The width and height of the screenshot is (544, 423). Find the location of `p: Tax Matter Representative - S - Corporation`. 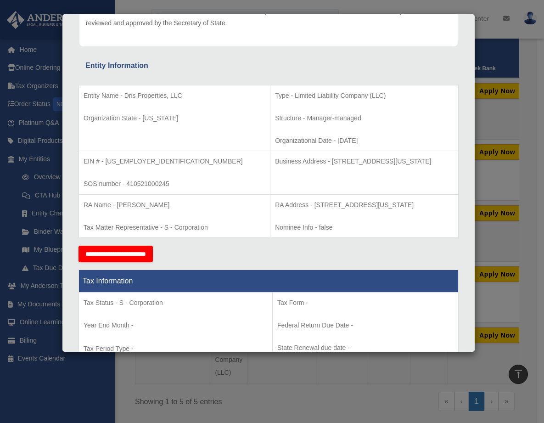

p: Tax Matter Representative - S - Corporation is located at coordinates (175, 227).